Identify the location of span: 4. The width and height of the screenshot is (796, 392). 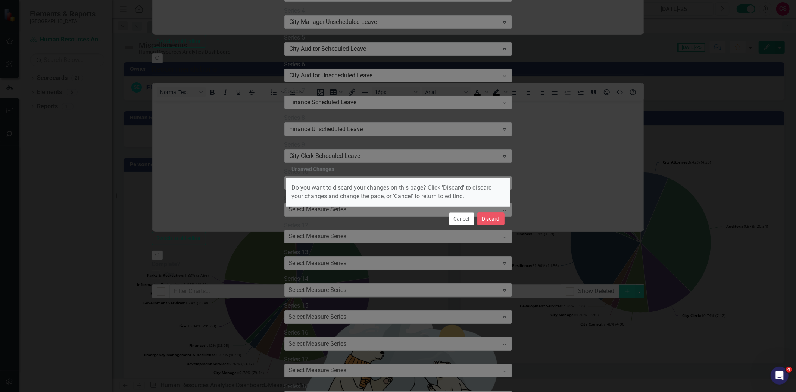
(789, 369).